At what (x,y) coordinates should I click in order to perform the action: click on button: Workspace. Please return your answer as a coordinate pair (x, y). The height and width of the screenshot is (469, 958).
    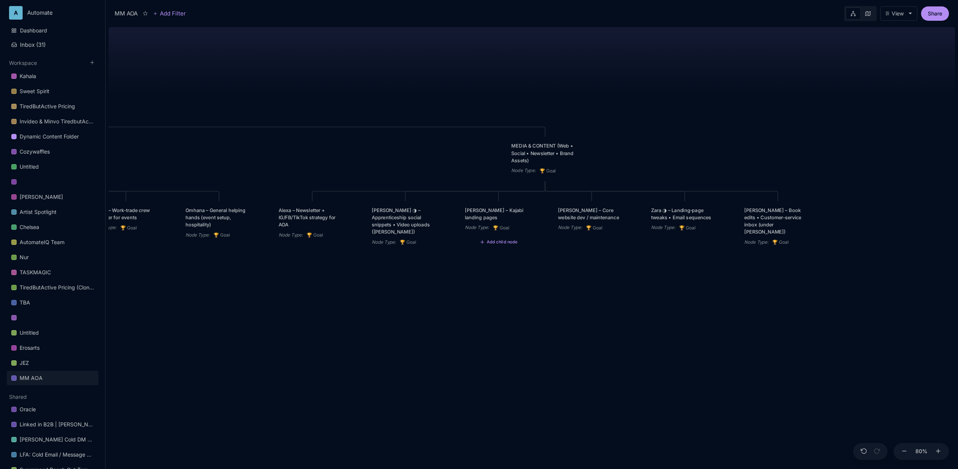
    Looking at the image, I should click on (23, 63).